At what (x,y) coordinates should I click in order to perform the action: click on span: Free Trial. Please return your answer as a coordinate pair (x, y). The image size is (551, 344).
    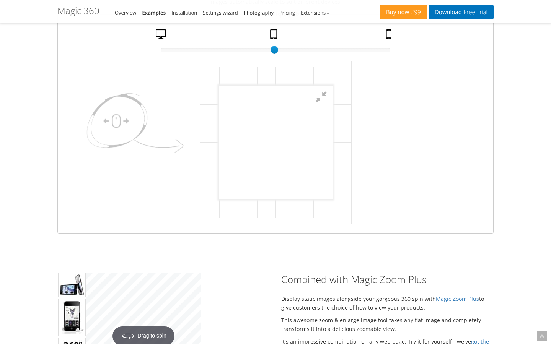
    Looking at the image, I should click on (474, 12).